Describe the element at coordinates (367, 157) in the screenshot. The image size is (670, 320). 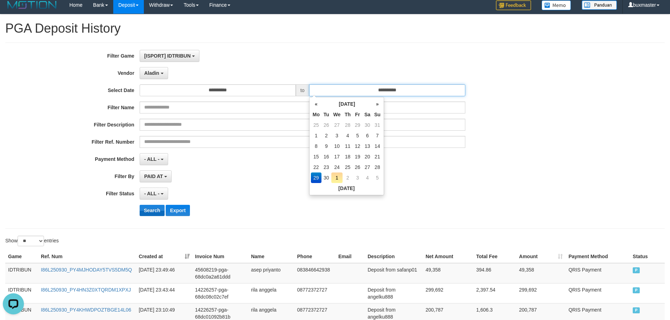
I see `td: 20` at that location.